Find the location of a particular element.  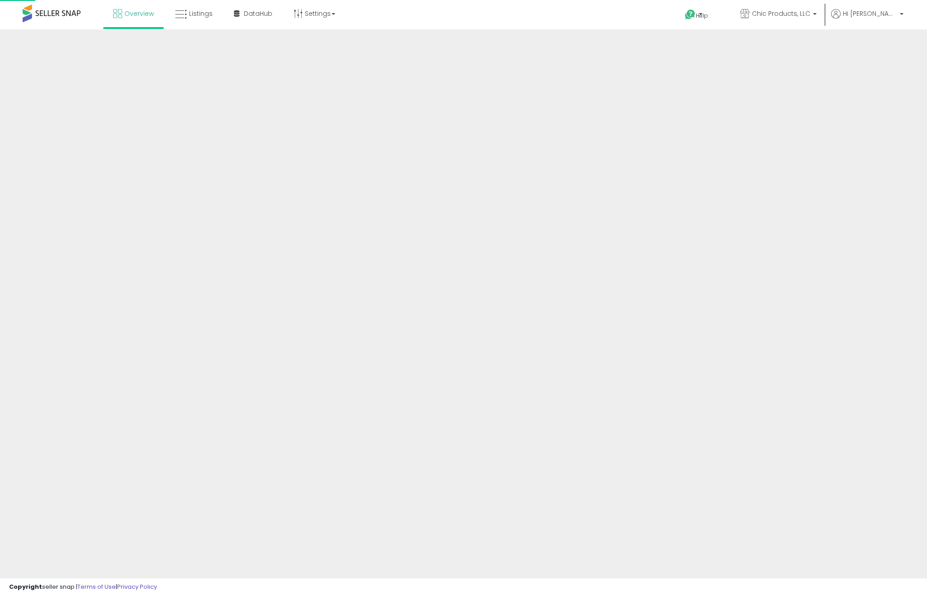

span: Help is located at coordinates (701, 15).